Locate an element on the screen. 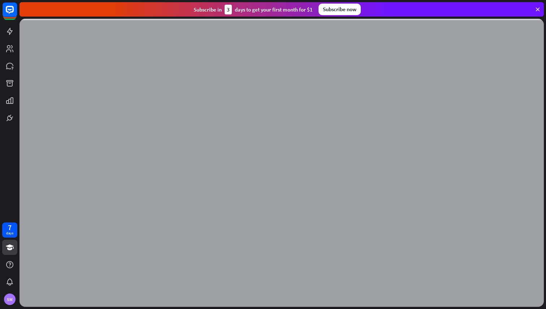 The image size is (546, 309). div: Subscribe in days to get your first month for $1 is located at coordinates (253, 9).